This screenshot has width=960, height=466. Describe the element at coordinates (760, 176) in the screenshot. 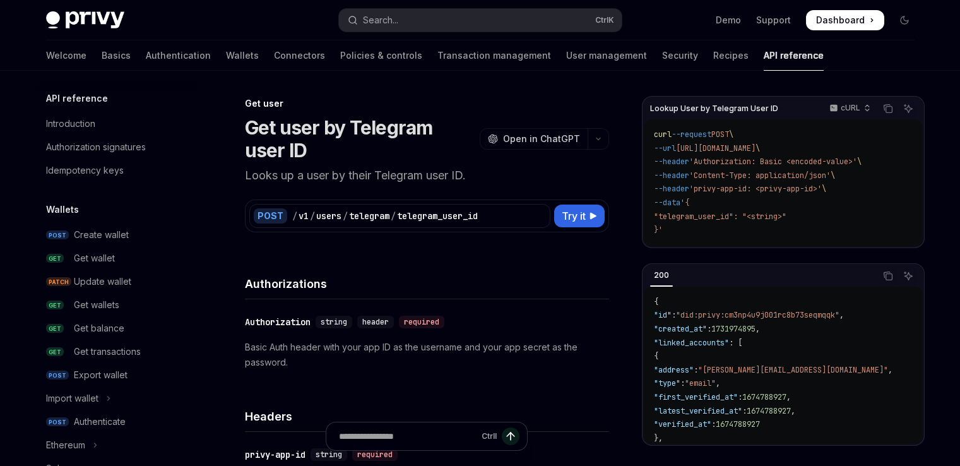

I see `span: 'Content-Type: application/json'` at that location.